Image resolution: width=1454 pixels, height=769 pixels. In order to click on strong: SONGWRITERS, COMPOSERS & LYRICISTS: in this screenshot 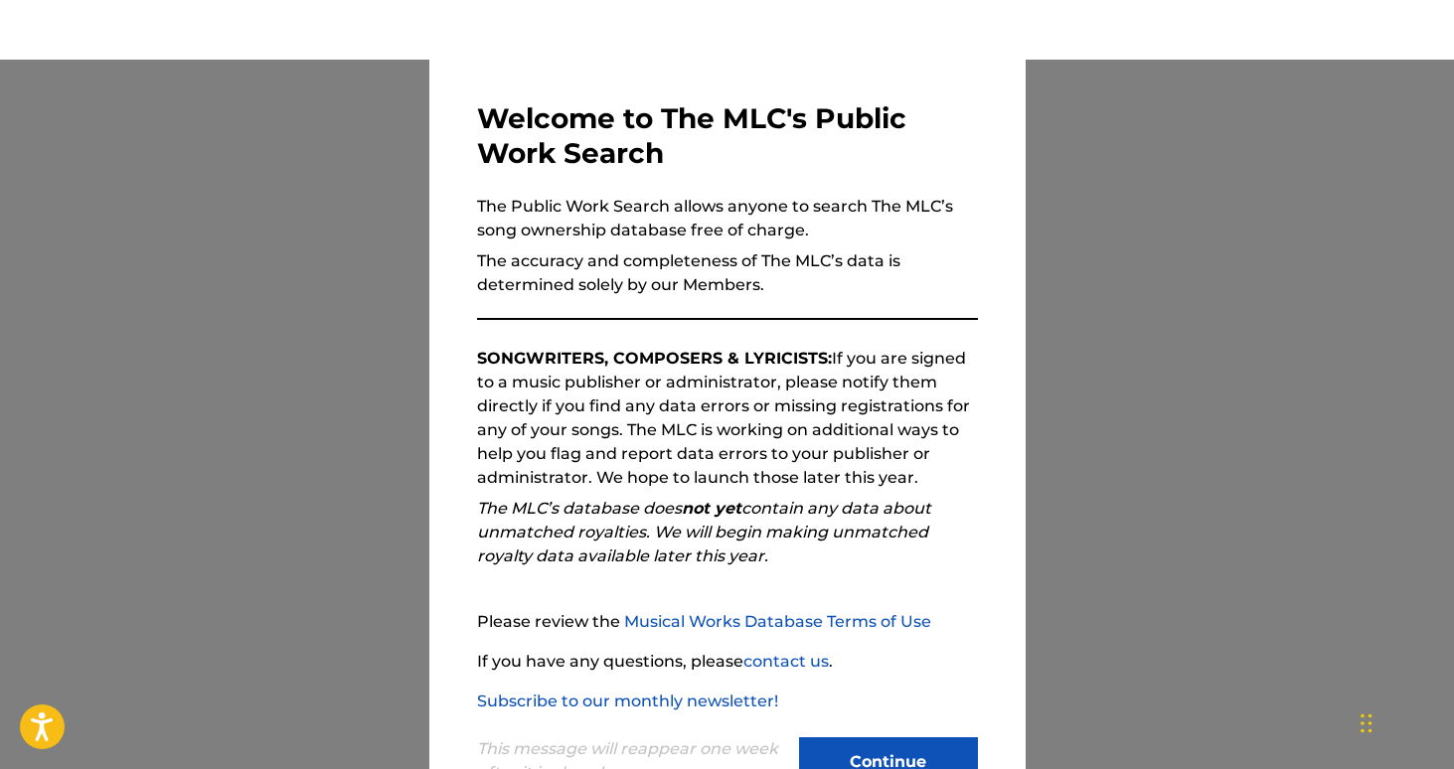, I will do `click(654, 358)`.